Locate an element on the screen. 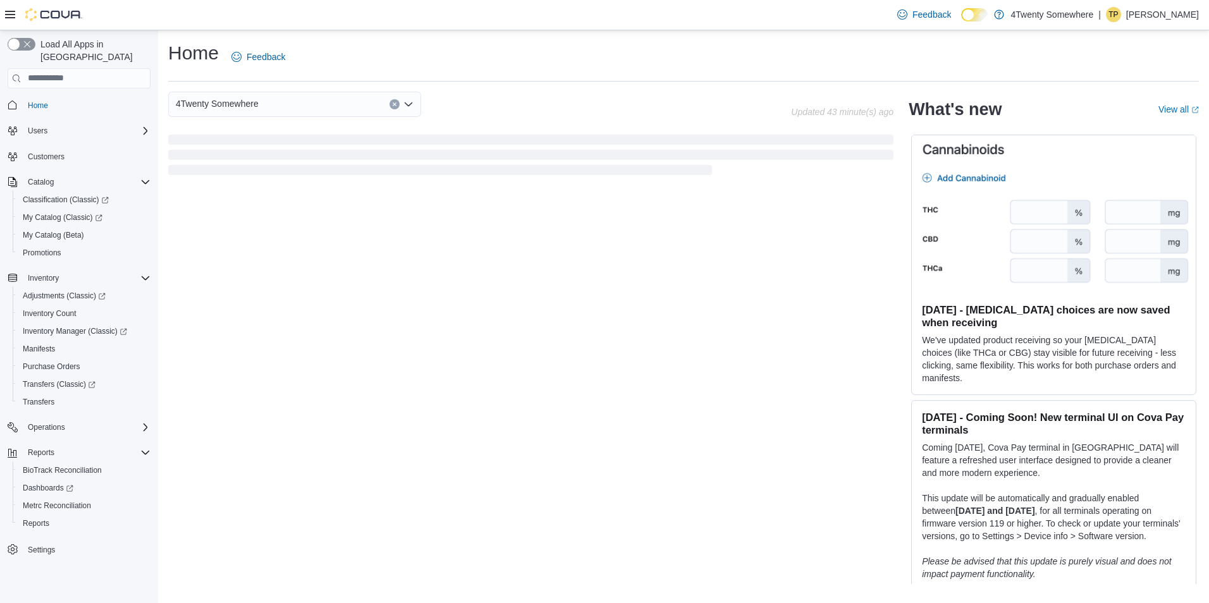 This screenshot has height=603, width=1209. a: Metrc Reconciliation is located at coordinates (57, 506).